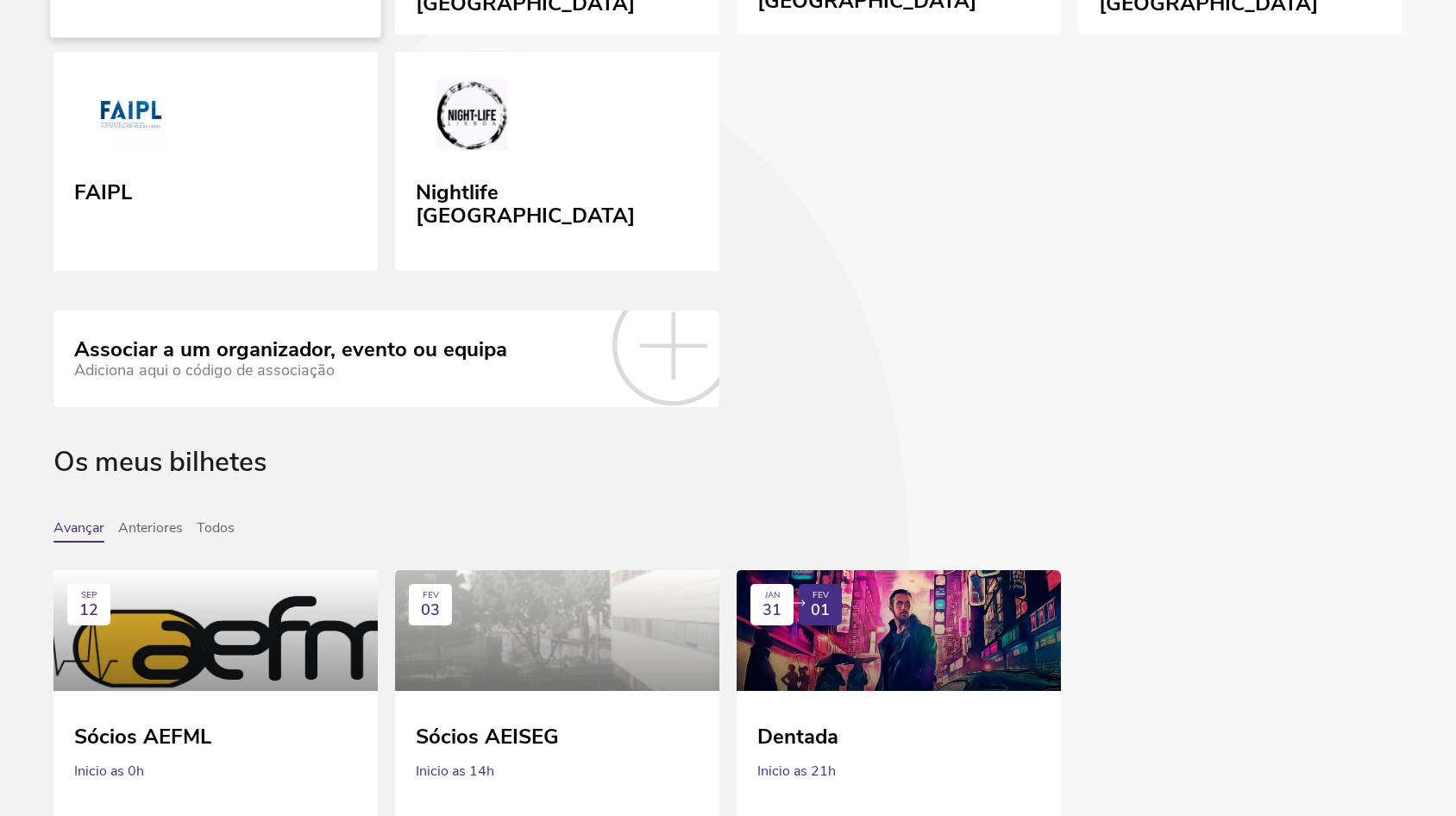 The image size is (1456, 816). I want to click on div: Sócios AEFML, so click(216, 730).